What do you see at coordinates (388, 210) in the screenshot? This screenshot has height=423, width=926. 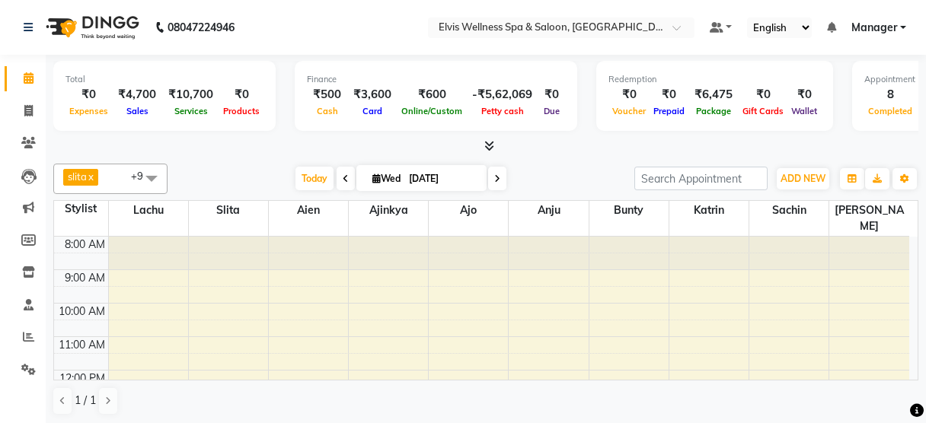 I see `span: Ajinkya` at bounding box center [388, 210].